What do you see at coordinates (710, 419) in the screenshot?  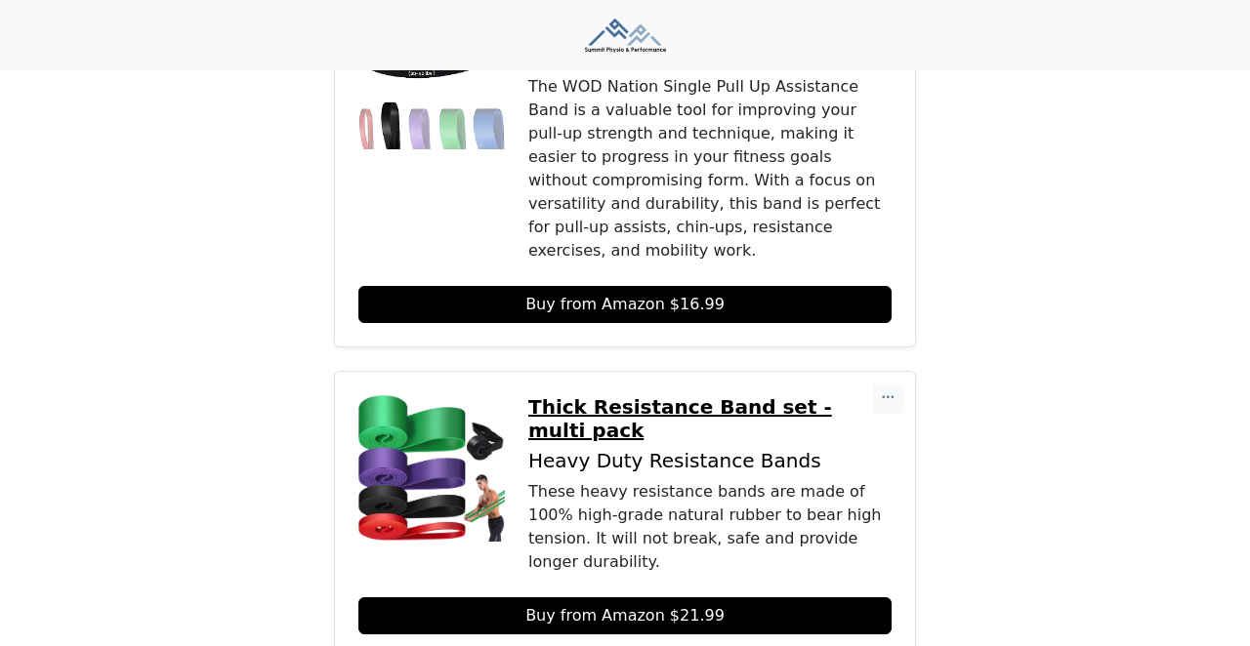 I see `p: Thick Resistance Band set - multi pack` at bounding box center [710, 419].